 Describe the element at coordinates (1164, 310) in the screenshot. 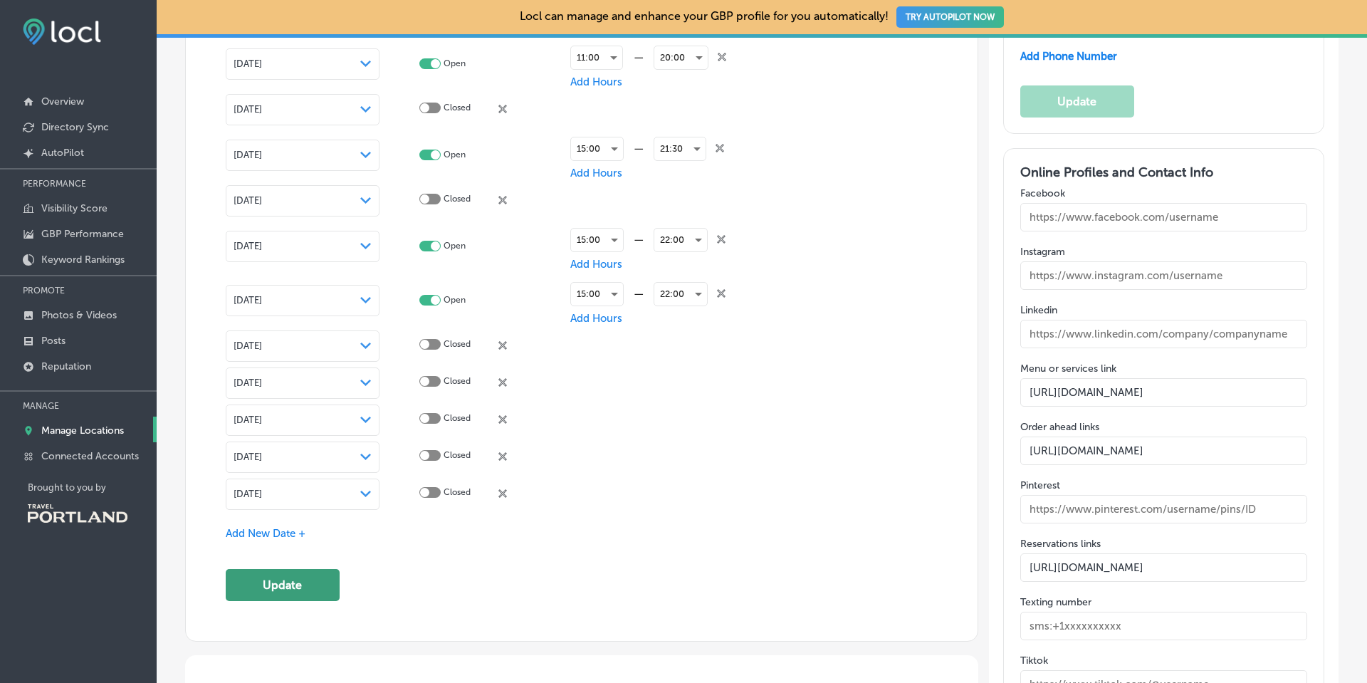

I see `label: Linkedin` at that location.